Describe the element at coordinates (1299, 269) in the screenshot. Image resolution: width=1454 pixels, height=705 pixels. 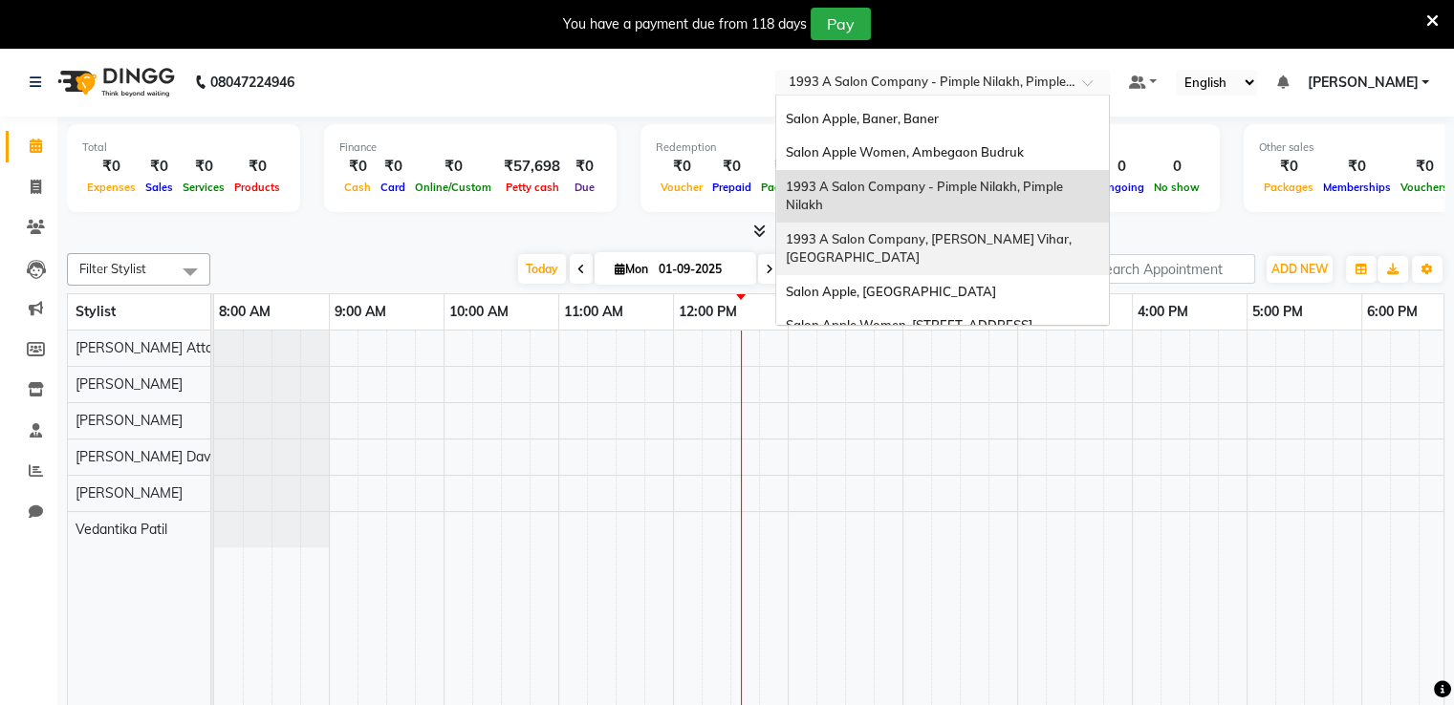
I see `span: ADD NEW` at that location.